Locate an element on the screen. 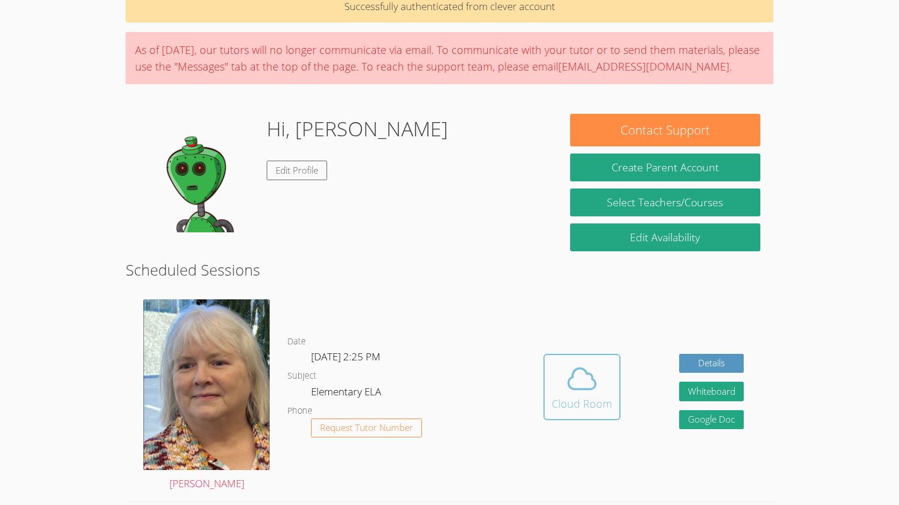 This screenshot has height=505, width=899. a: Details is located at coordinates (711, 363).